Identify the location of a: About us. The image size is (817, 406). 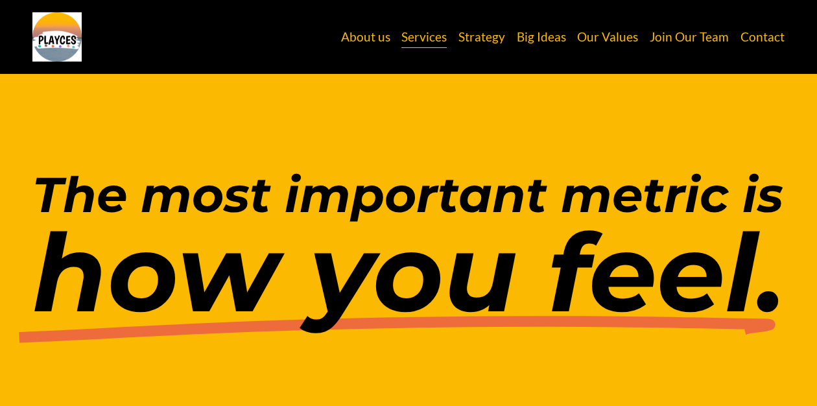
(366, 37).